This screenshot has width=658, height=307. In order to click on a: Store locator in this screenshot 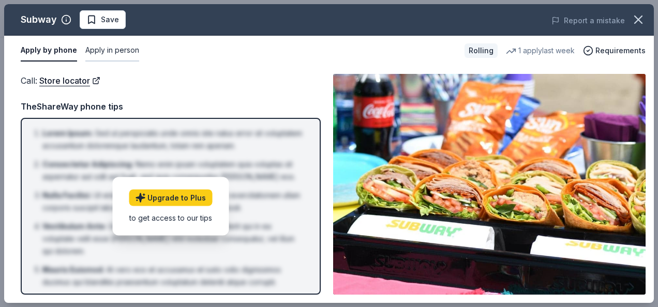, I will do `click(70, 81)`.